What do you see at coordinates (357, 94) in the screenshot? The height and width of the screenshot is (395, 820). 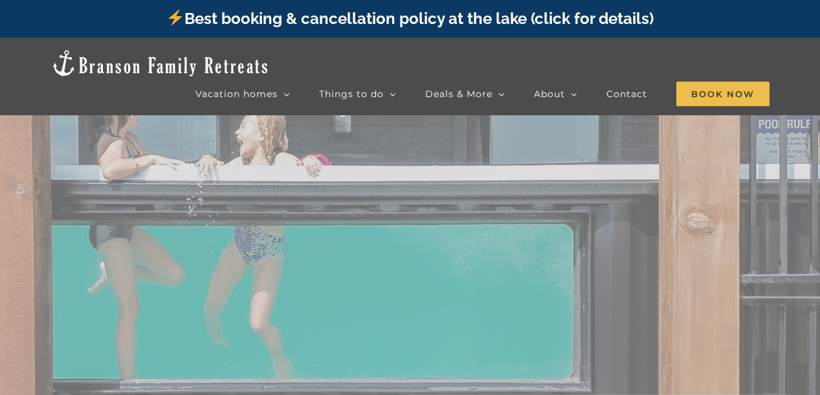 I see `a: Things to do` at bounding box center [357, 94].